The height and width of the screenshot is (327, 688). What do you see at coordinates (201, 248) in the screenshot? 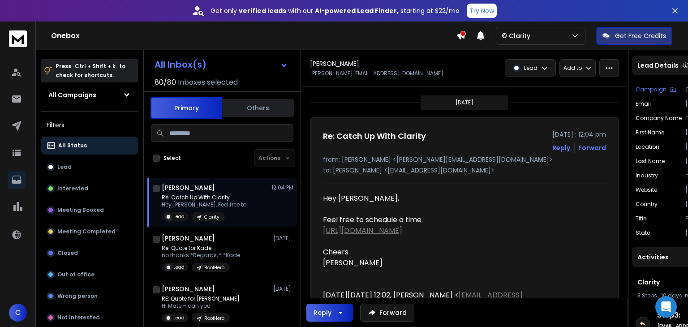
I see `p: Re: Quote for Kade` at bounding box center [201, 248].